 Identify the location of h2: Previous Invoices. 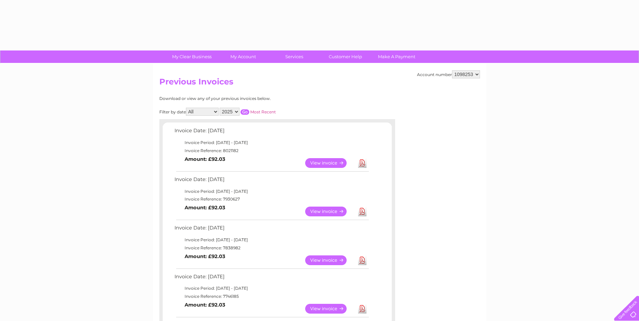
(319, 83).